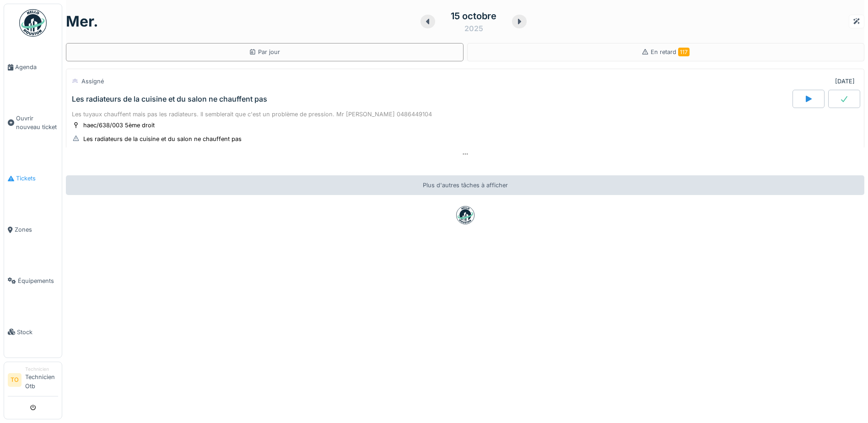  Describe the element at coordinates (38, 332) in the screenshot. I see `span: Stock` at that location.